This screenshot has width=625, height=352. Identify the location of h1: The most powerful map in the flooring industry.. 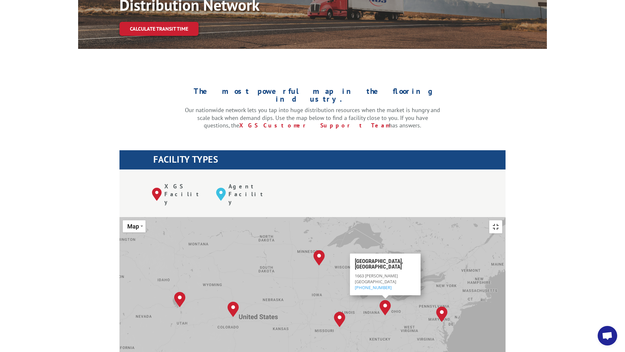
(312, 97).